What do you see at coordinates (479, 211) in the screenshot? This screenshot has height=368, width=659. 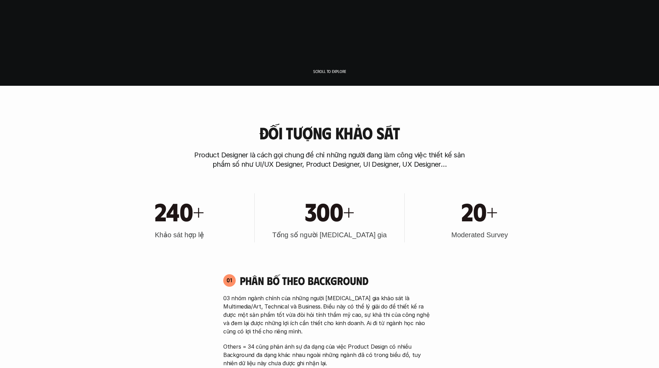 I see `h1: 20+` at bounding box center [479, 211].